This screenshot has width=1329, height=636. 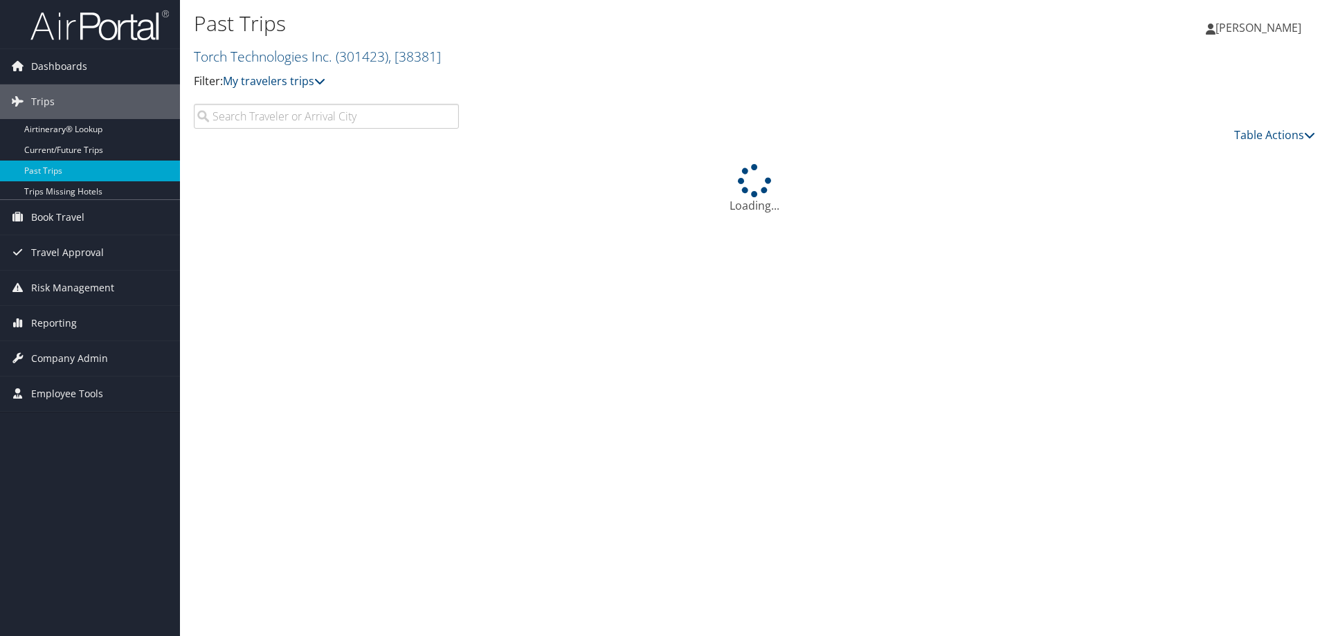 I want to click on span: ( 301423 ), so click(x=362, y=56).